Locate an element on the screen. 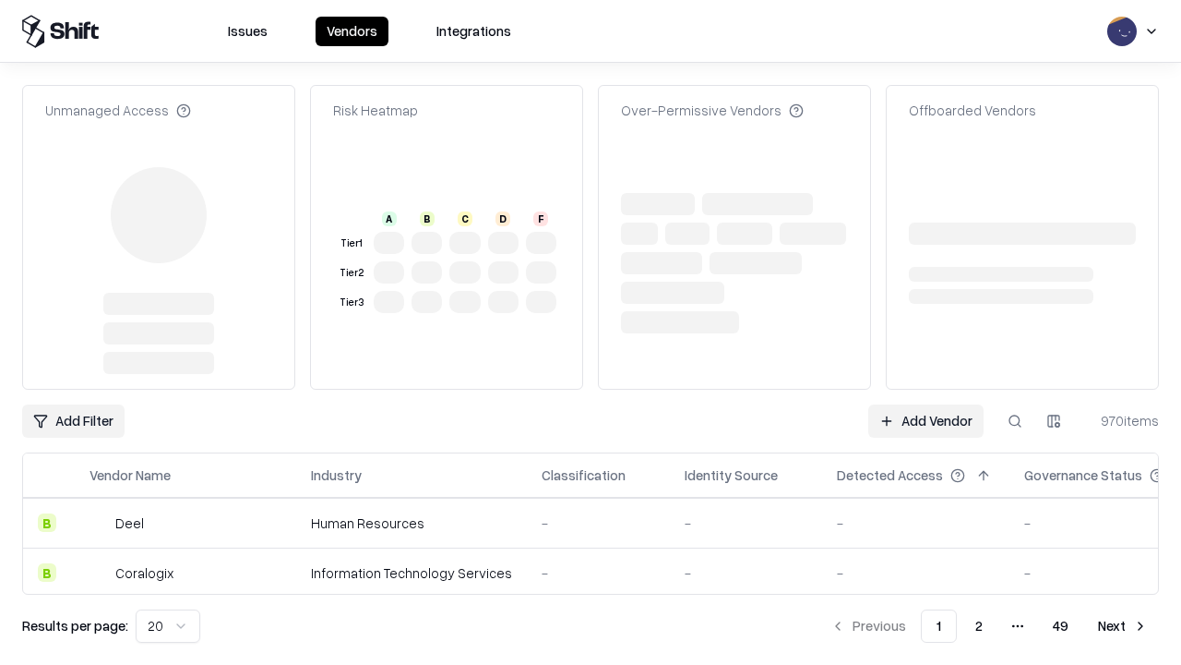 Image resolution: width=1181 pixels, height=665 pixels. div: Deel is located at coordinates (129, 522).